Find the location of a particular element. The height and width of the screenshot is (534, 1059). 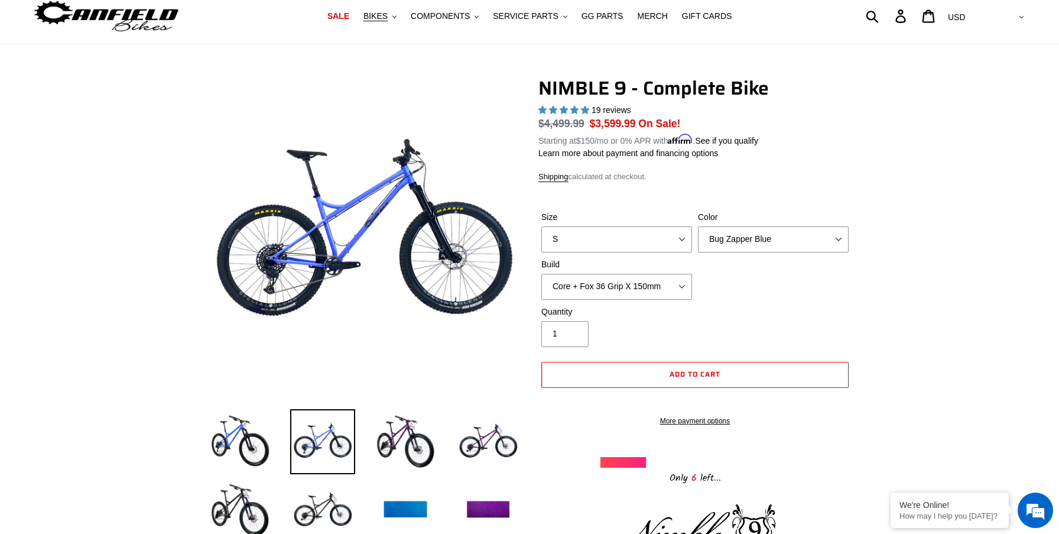

button: SERVICE PARTS is located at coordinates (529, 16).